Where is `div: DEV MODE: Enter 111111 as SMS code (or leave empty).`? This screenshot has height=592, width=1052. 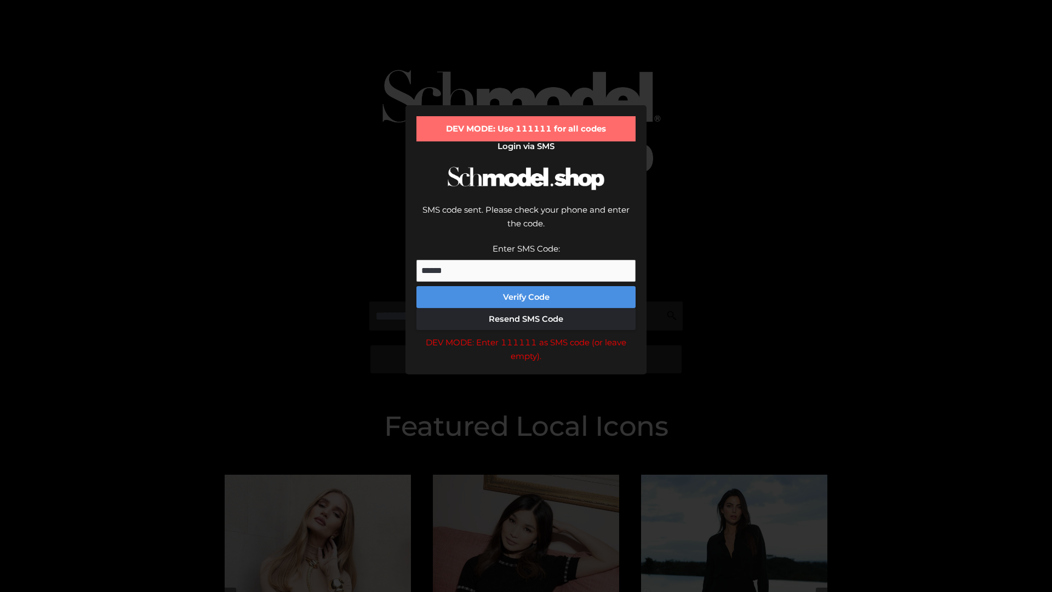
div: DEV MODE: Enter 111111 as SMS code (or leave empty). is located at coordinates (526, 349).